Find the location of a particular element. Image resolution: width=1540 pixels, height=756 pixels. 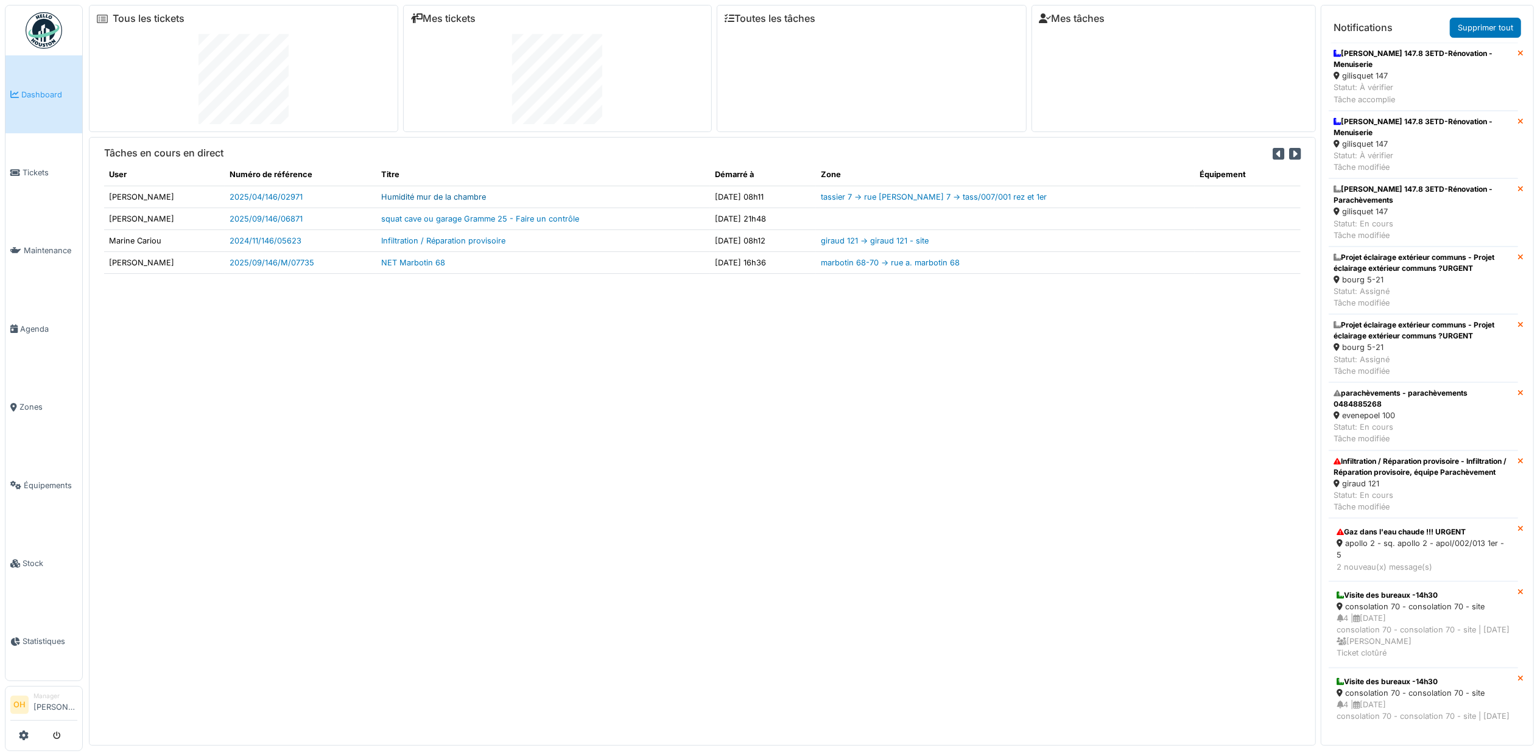

a: giraud 121 -> giraud 121 - site is located at coordinates (875, 241).